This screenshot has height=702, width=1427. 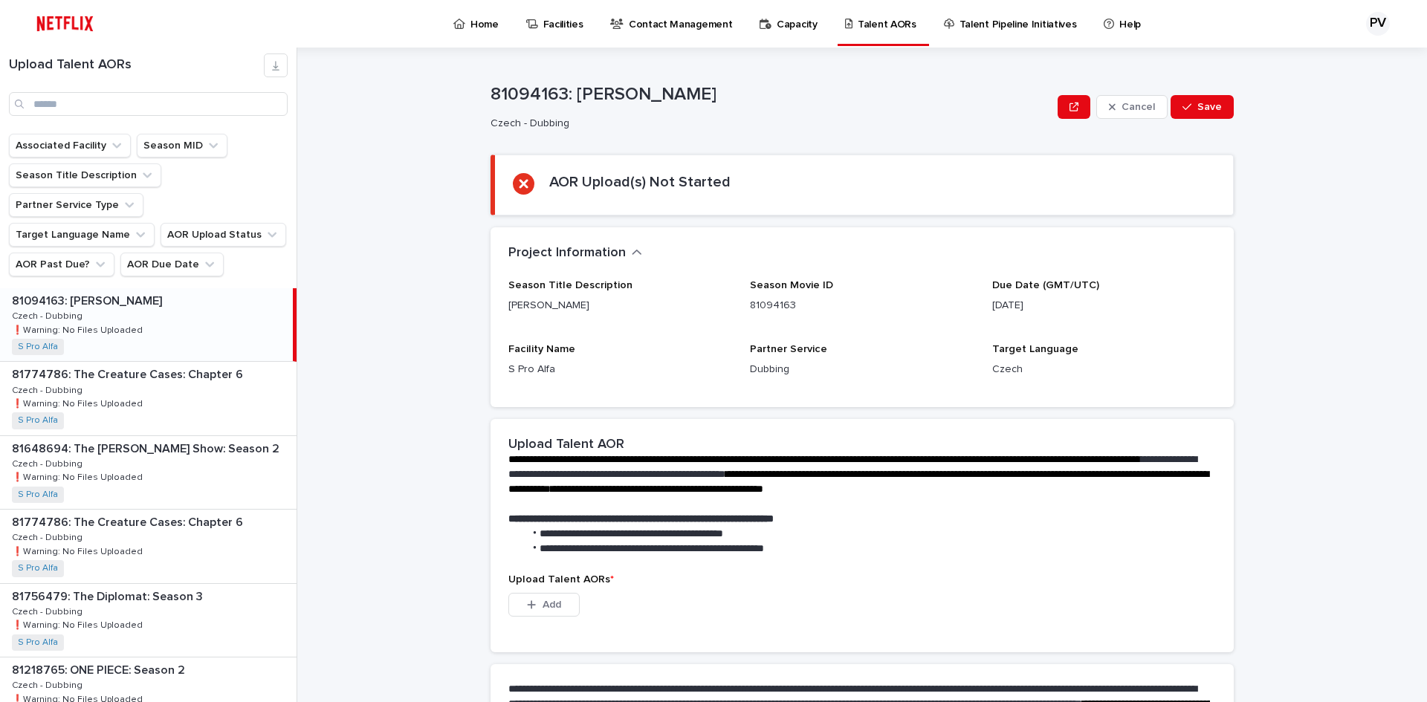 I want to click on button: Add, so click(x=544, y=605).